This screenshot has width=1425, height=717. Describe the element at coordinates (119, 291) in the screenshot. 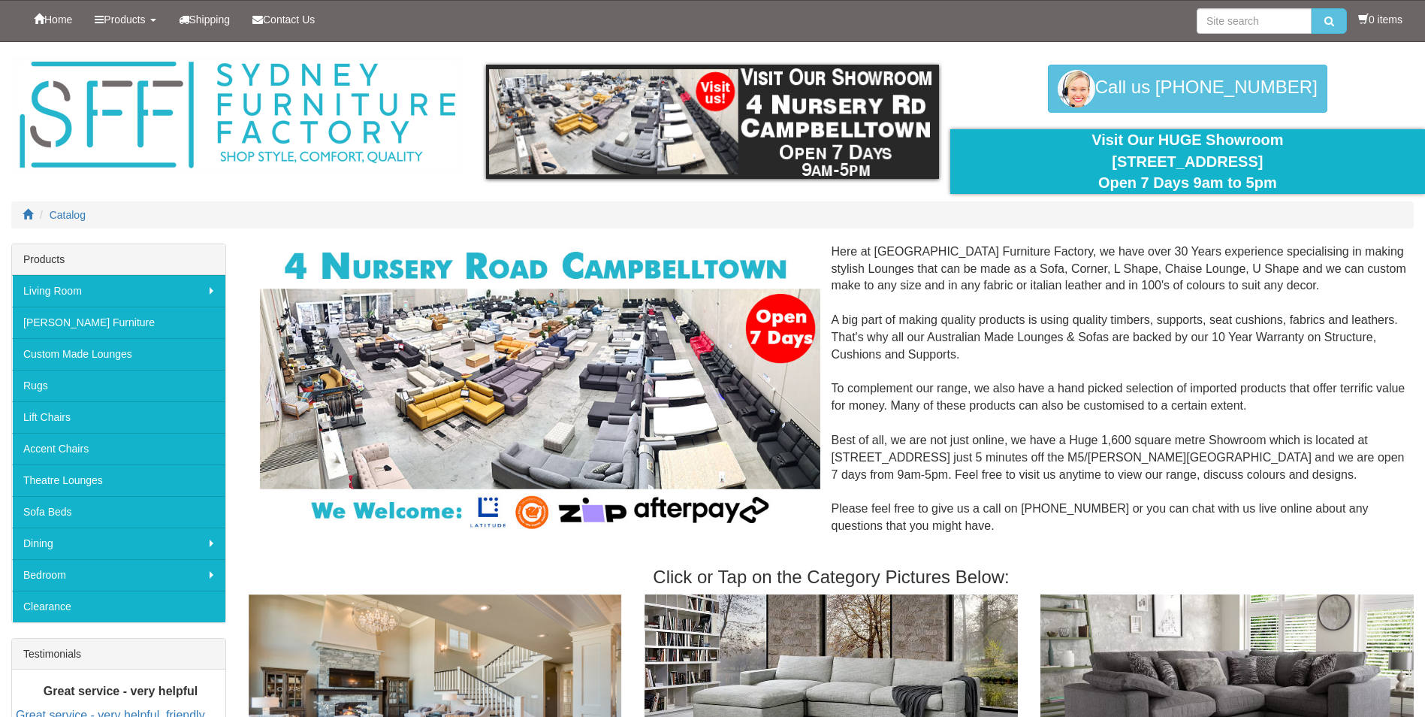

I see `a: Living Room` at that location.